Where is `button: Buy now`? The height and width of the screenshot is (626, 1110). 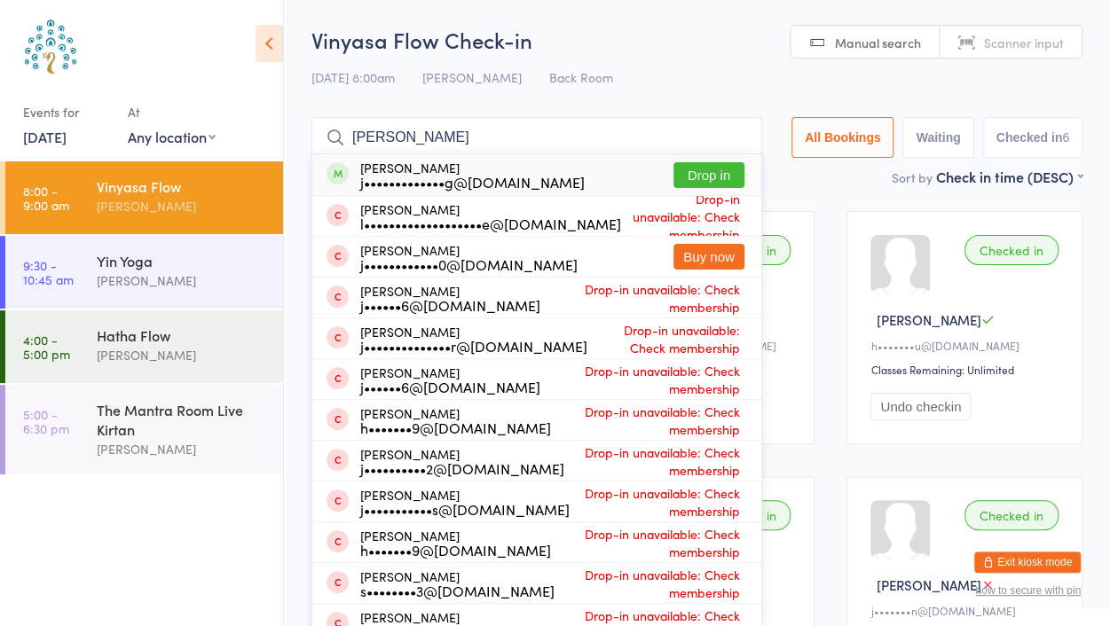
button: Buy now is located at coordinates (709, 256).